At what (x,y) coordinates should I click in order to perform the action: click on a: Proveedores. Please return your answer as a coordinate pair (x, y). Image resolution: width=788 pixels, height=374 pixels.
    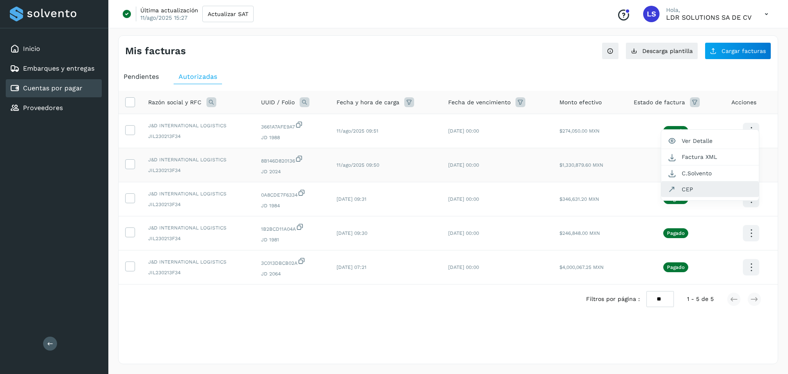
    Looking at the image, I should click on (43, 108).